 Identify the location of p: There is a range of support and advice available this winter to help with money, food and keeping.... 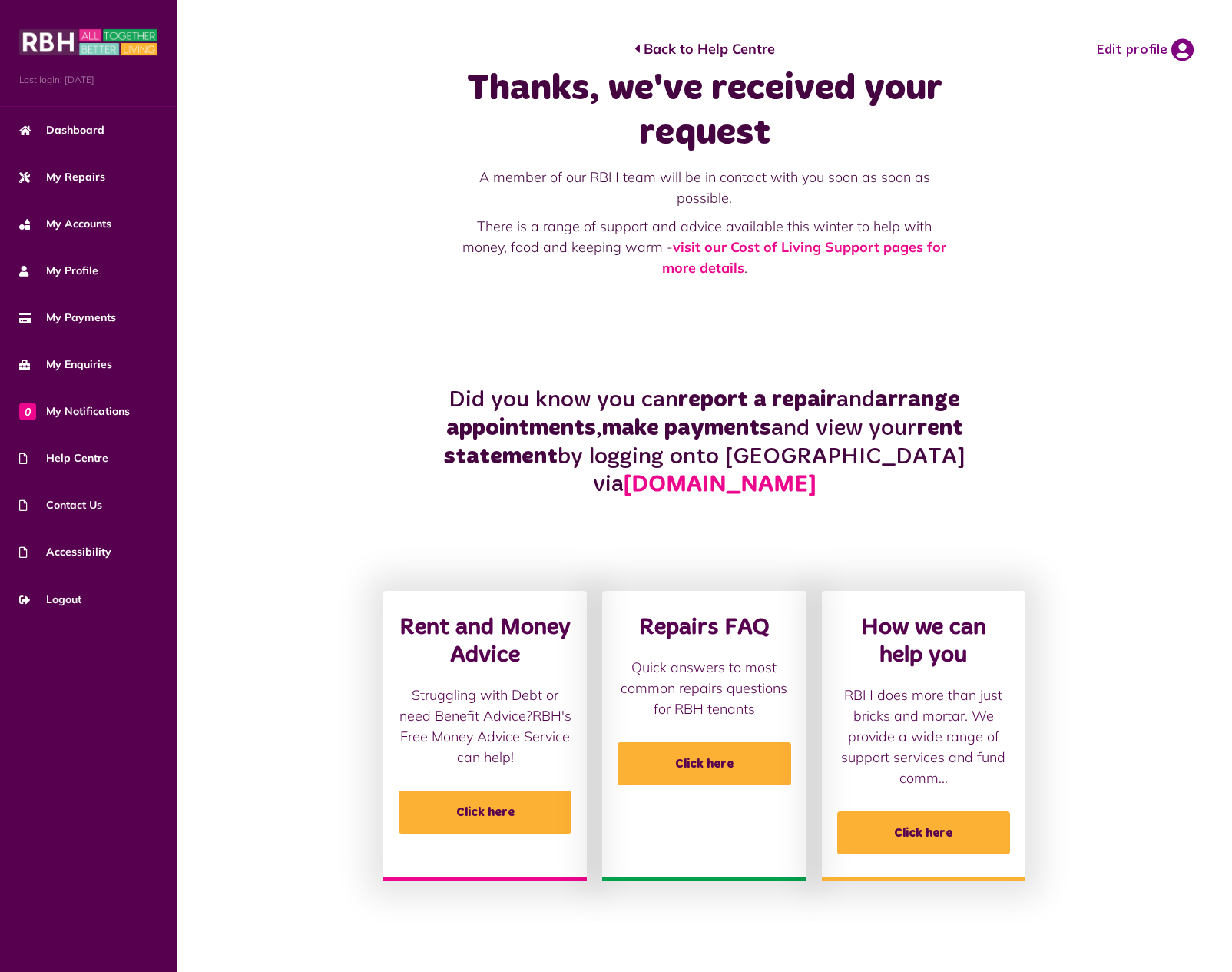
(705, 246).